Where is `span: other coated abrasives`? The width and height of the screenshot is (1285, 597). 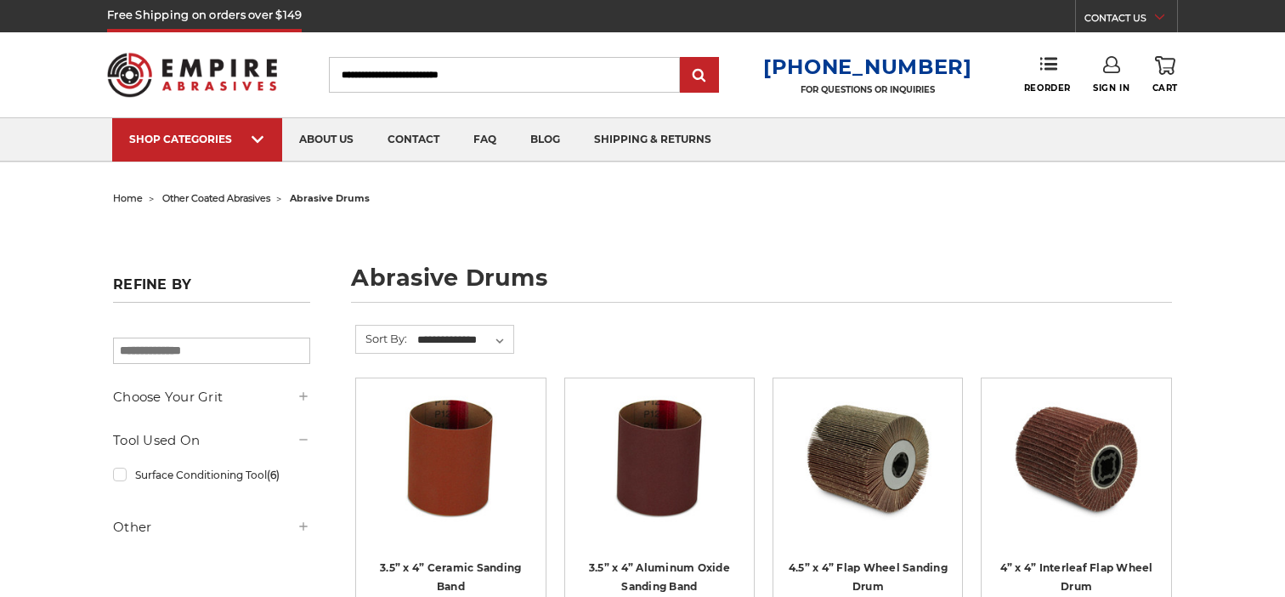 span: other coated abrasives is located at coordinates (216, 198).